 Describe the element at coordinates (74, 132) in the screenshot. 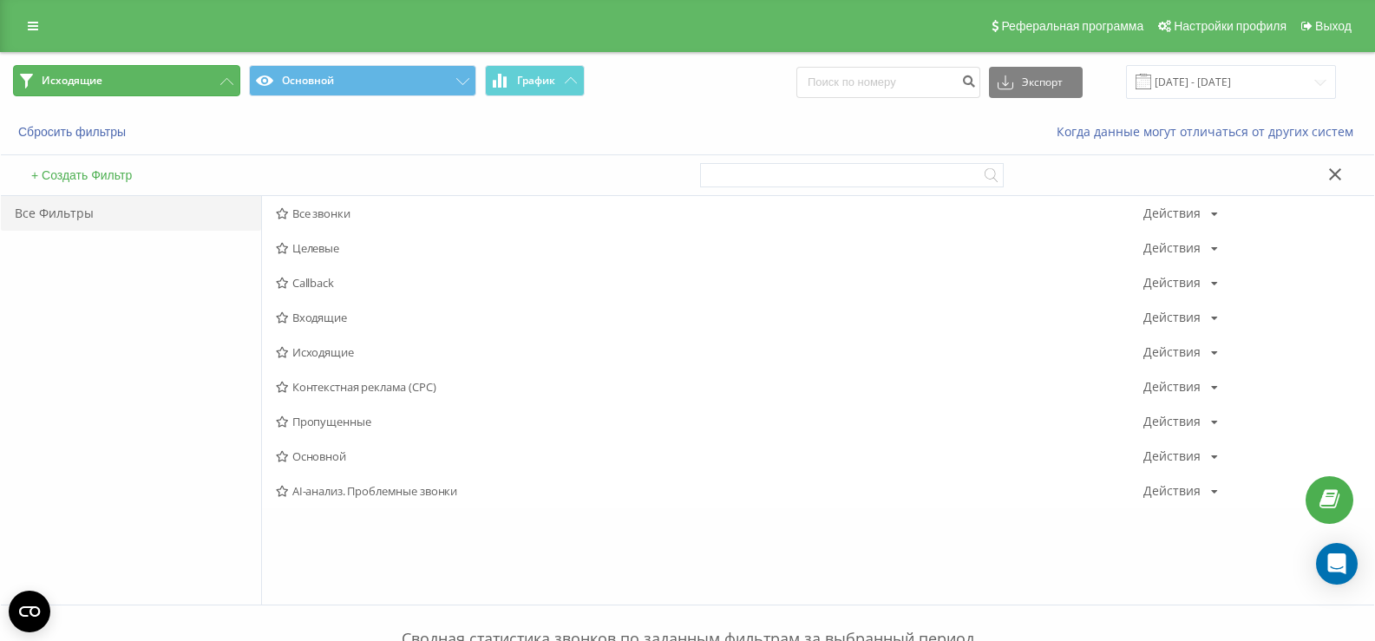

I see `button: Сбросить фильтры` at that location.